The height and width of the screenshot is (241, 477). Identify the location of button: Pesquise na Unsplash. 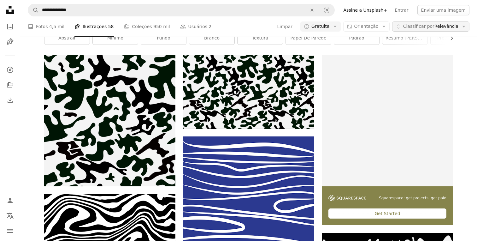
(33, 10).